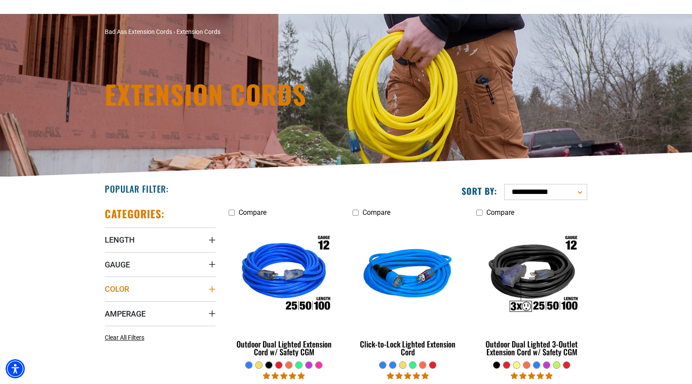  I want to click on summary: Amperage, so click(160, 313).